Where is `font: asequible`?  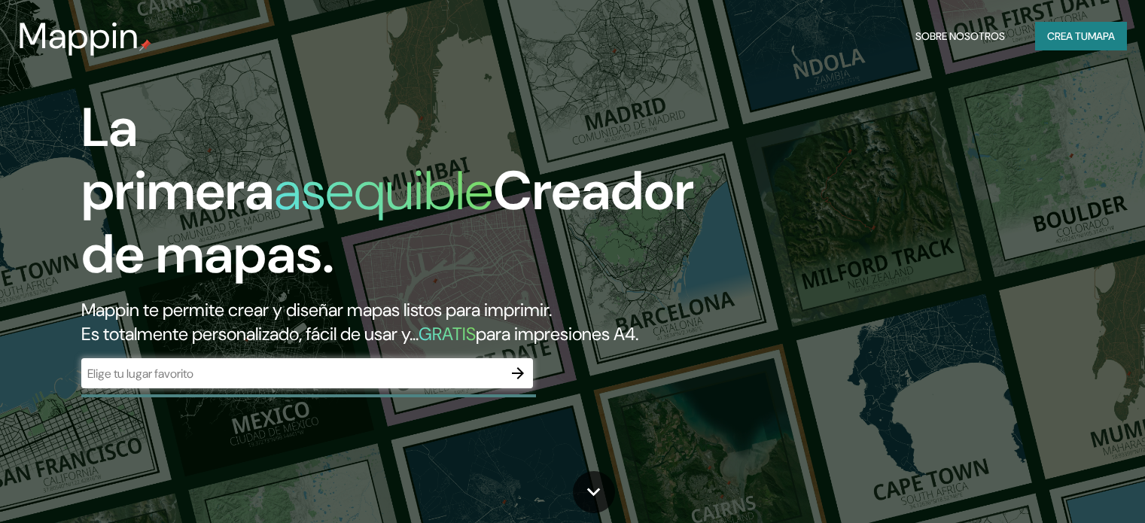 font: asequible is located at coordinates (383, 190).